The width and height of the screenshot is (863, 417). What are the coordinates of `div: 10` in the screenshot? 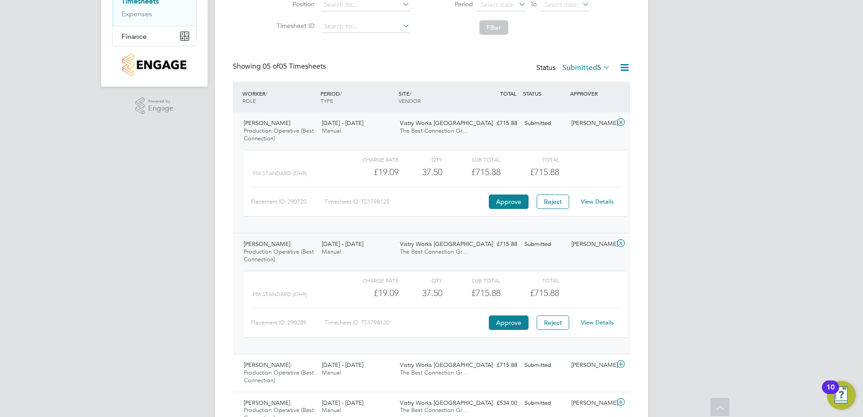 It's located at (830, 393).